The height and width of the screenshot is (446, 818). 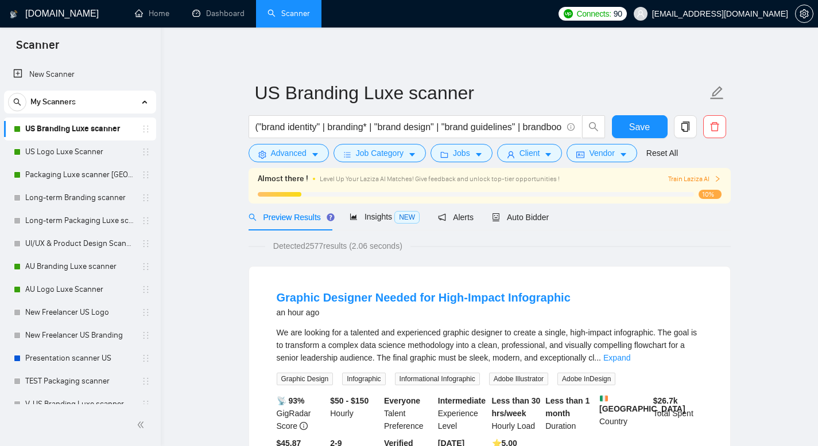 What do you see at coordinates (685, 127) in the screenshot?
I see `span: copy` at bounding box center [685, 127].